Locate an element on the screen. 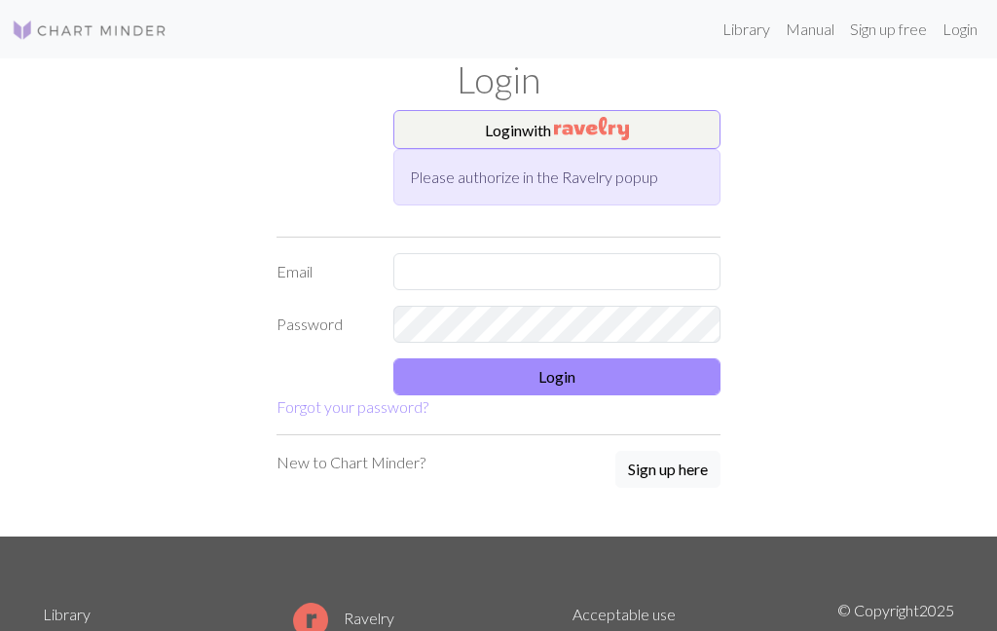  button: Loginwith is located at coordinates (557, 129).